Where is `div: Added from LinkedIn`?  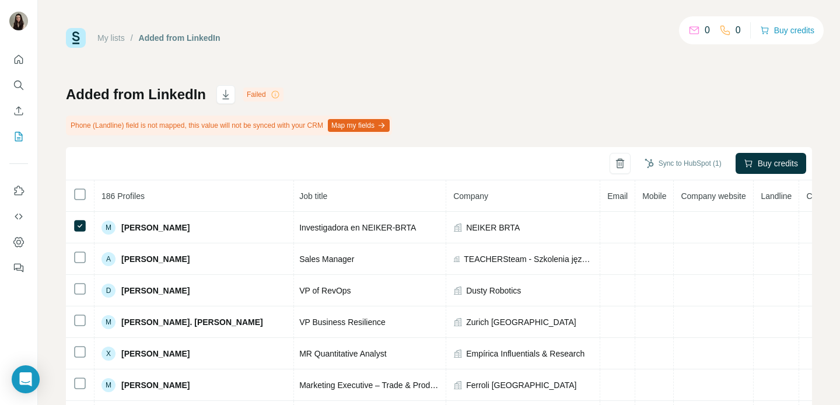
div: Added from LinkedIn is located at coordinates (180, 38).